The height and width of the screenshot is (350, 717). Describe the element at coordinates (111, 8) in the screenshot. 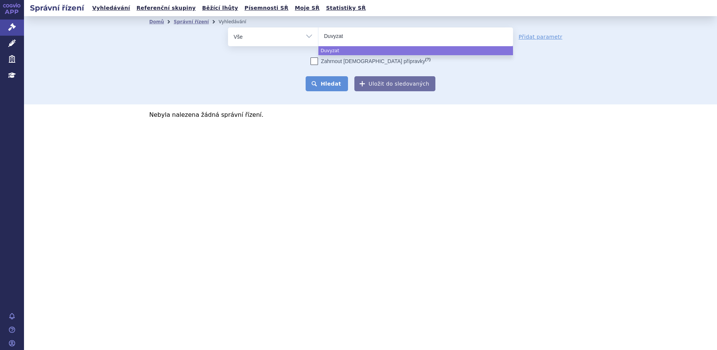

I see `a: Vyhledávání` at that location.